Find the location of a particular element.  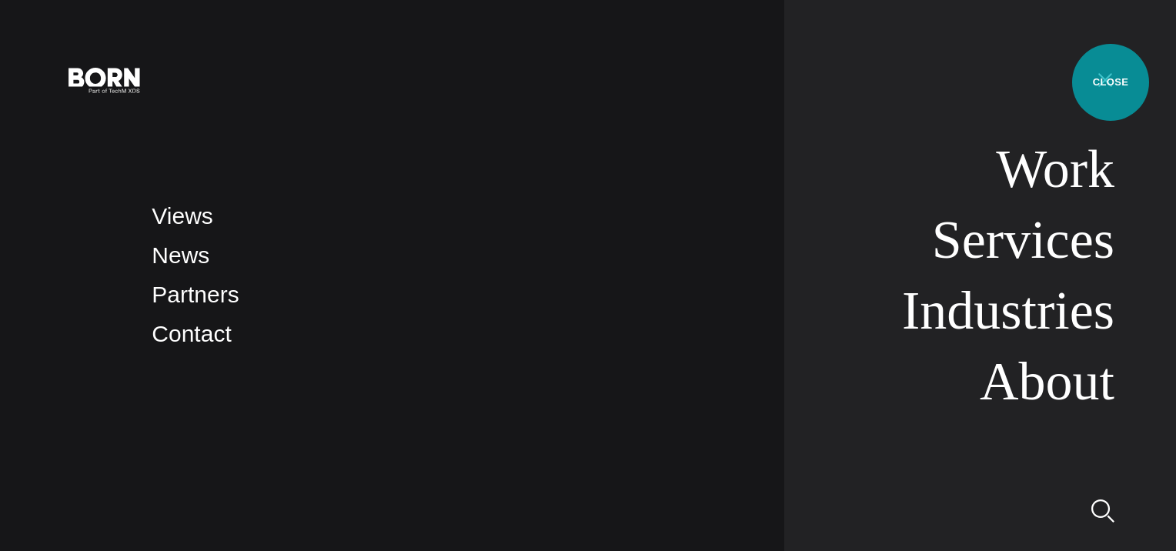

a: About is located at coordinates (1046, 381).